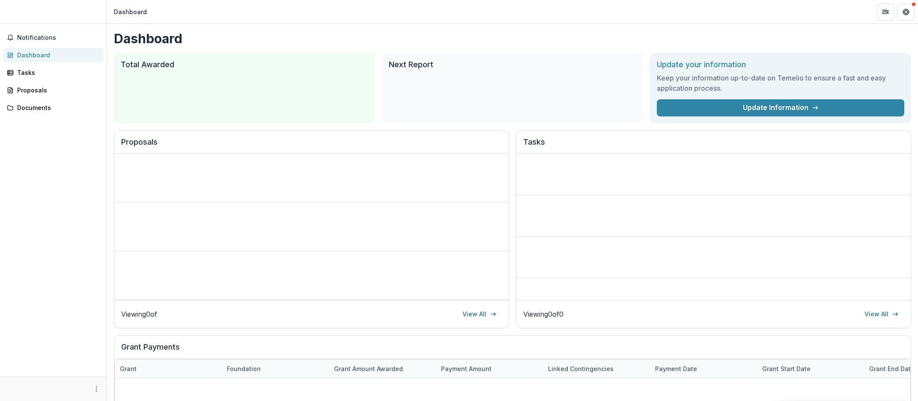 Image resolution: width=918 pixels, height=401 pixels. Describe the element at coordinates (311, 146) in the screenshot. I see `h2: Proposals` at that location.